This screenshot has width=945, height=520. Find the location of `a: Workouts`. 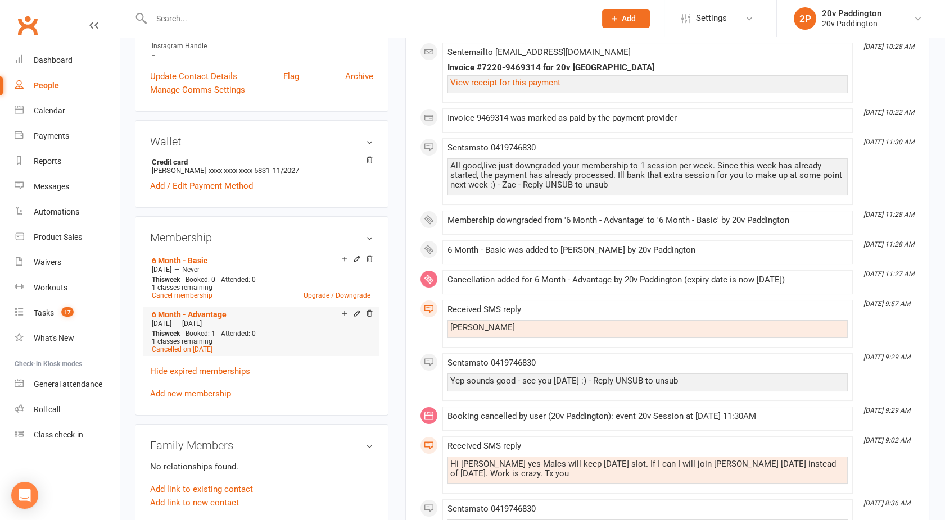

a: Workouts is located at coordinates (66, 288).